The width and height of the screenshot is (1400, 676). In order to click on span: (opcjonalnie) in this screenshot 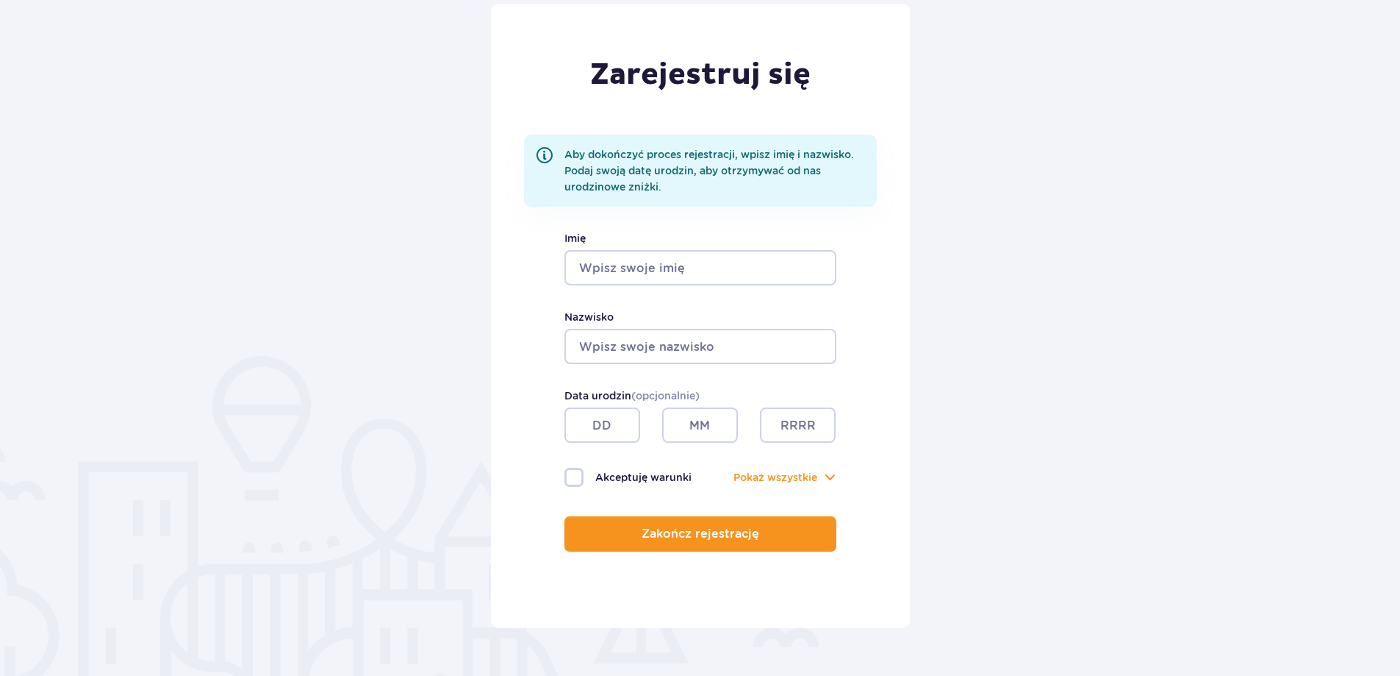, I will do `click(665, 395)`.